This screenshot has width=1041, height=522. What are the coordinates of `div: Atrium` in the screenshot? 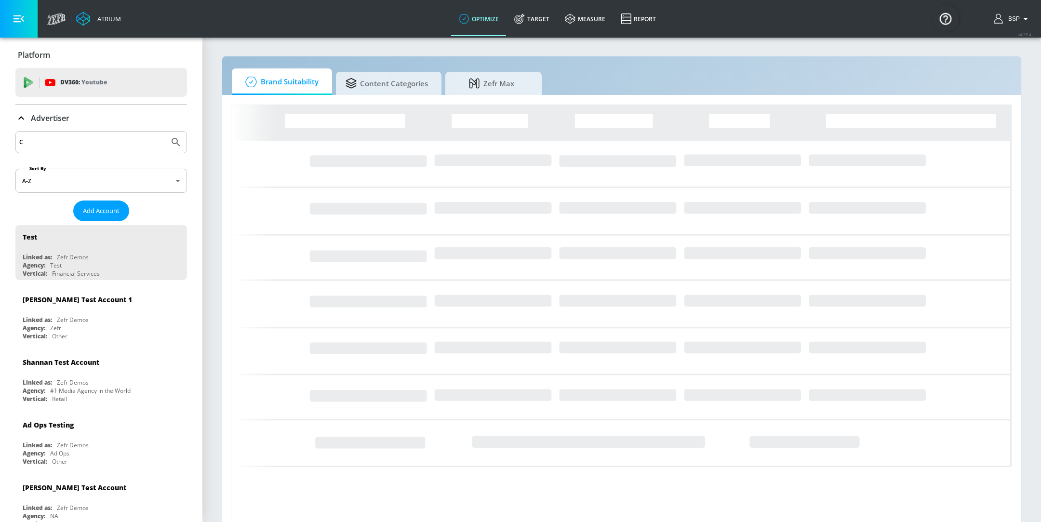 It's located at (107, 19).